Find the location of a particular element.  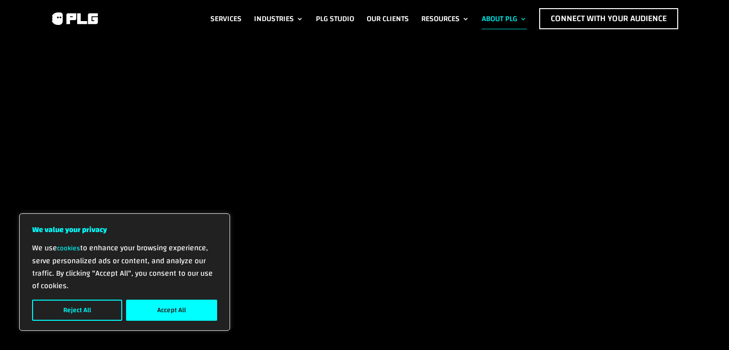

p: We use to enhance your browsing experience, serve personalized ads or content, and analyze our tr... is located at coordinates (125, 266).